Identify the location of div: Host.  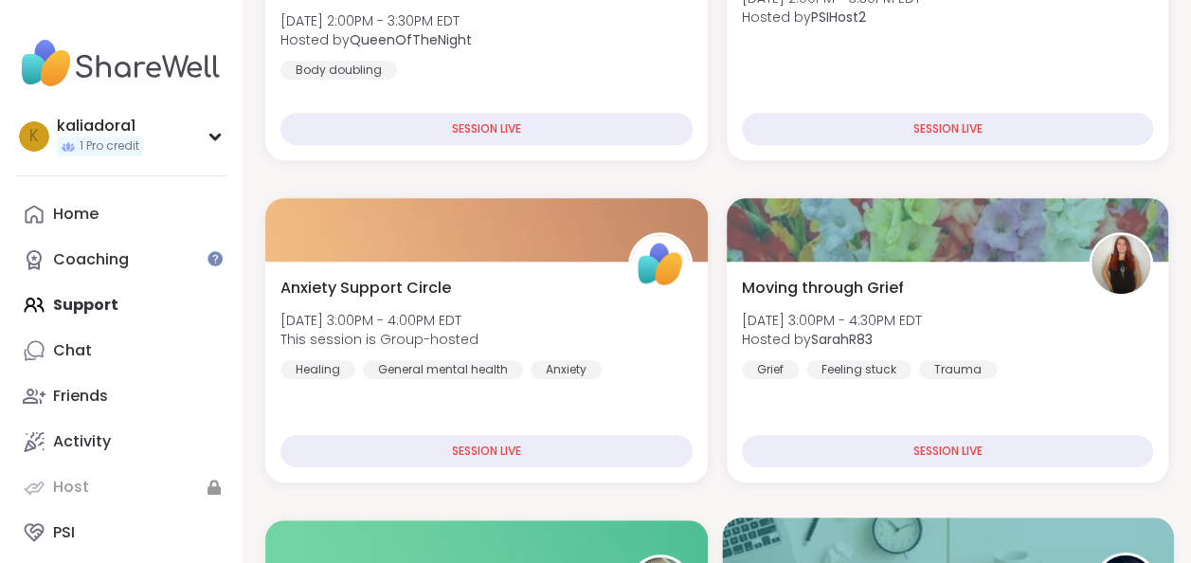
(71, 487).